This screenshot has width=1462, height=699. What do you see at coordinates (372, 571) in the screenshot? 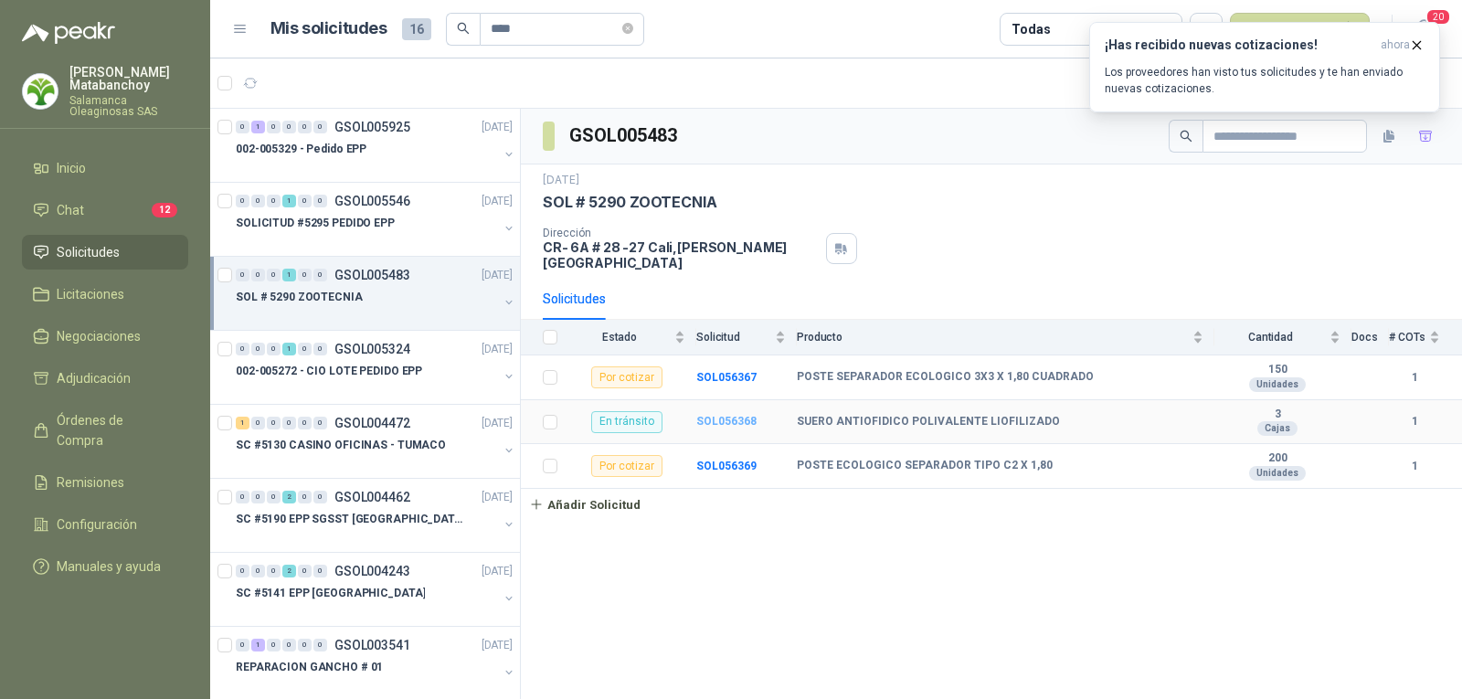
I see `p: GSOL004243` at bounding box center [372, 571].